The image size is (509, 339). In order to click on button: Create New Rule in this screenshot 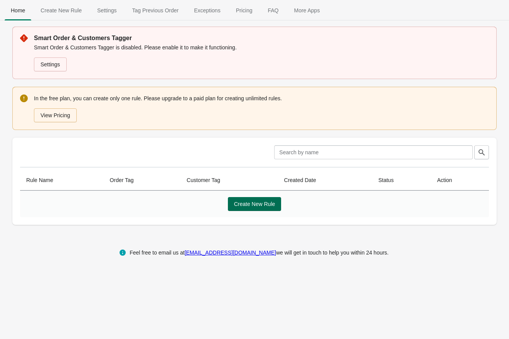, I will do `click(255, 204)`.